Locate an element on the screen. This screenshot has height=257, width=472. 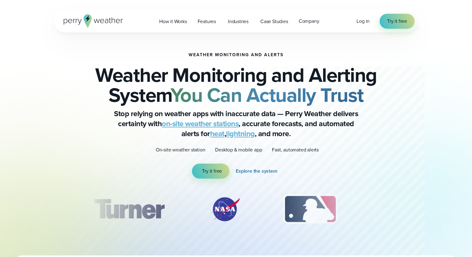
p: On-site weather station is located at coordinates (180, 150).